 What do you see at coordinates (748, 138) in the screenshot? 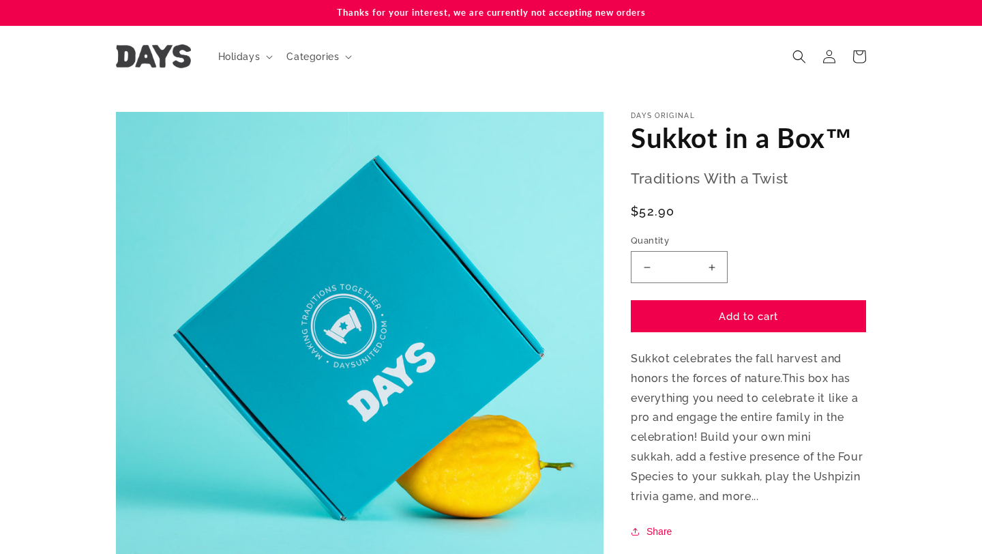
I see `h1: Sukkot in a Box™` at bounding box center [748, 138].